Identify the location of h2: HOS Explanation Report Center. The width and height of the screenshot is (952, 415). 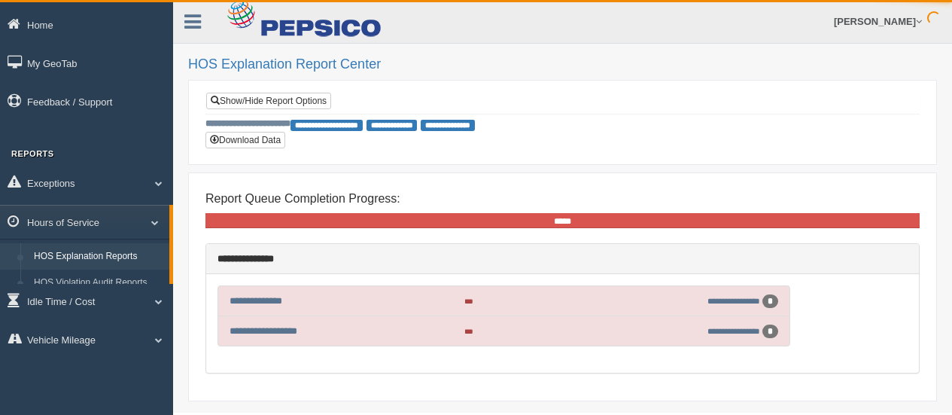
(562, 65).